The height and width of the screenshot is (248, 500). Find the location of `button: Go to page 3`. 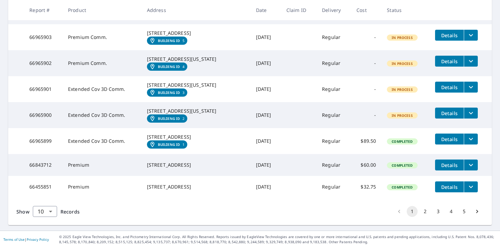

button: Go to page 3 is located at coordinates (438, 212).